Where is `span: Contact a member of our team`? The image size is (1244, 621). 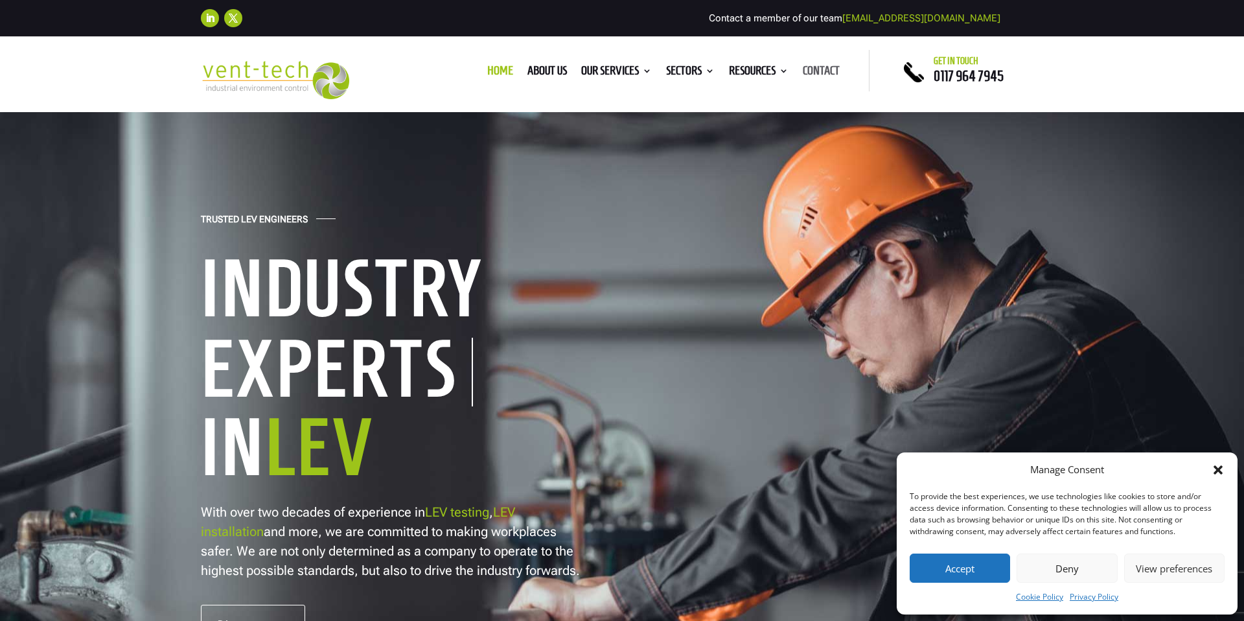
span: Contact a member of our team is located at coordinates (855, 18).